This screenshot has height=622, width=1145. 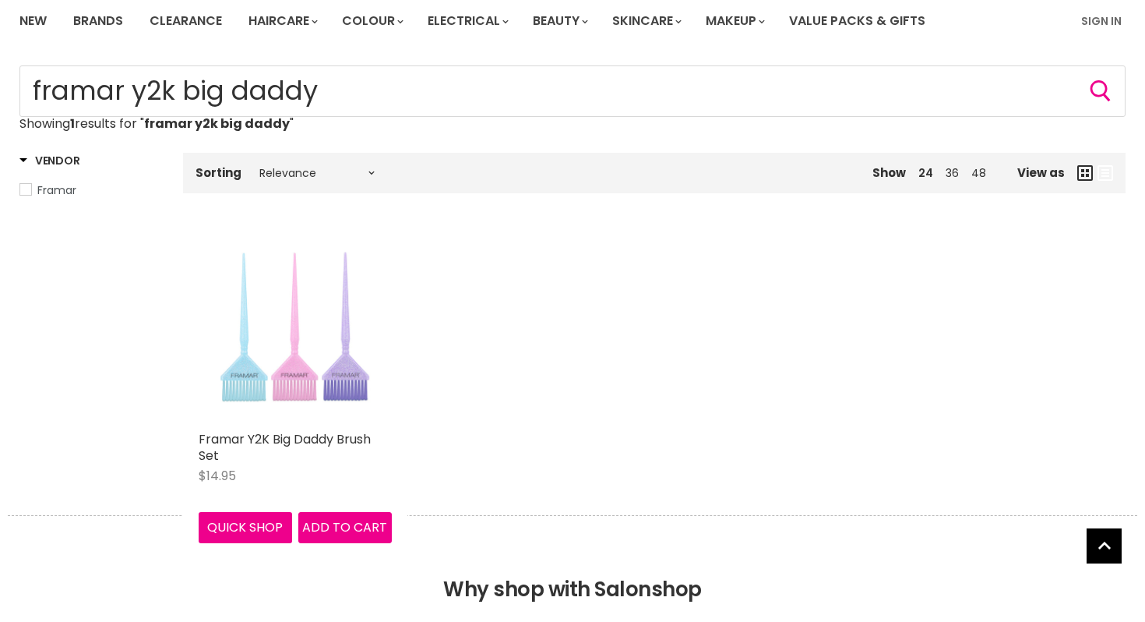 What do you see at coordinates (245, 527) in the screenshot?
I see `button: Quick shop` at bounding box center [245, 527].